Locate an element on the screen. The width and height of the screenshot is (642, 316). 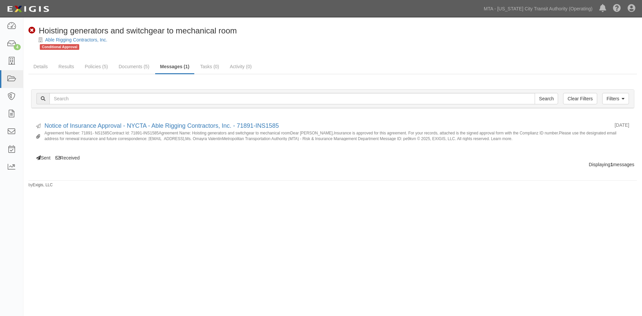
a: Filters is located at coordinates (615, 99).